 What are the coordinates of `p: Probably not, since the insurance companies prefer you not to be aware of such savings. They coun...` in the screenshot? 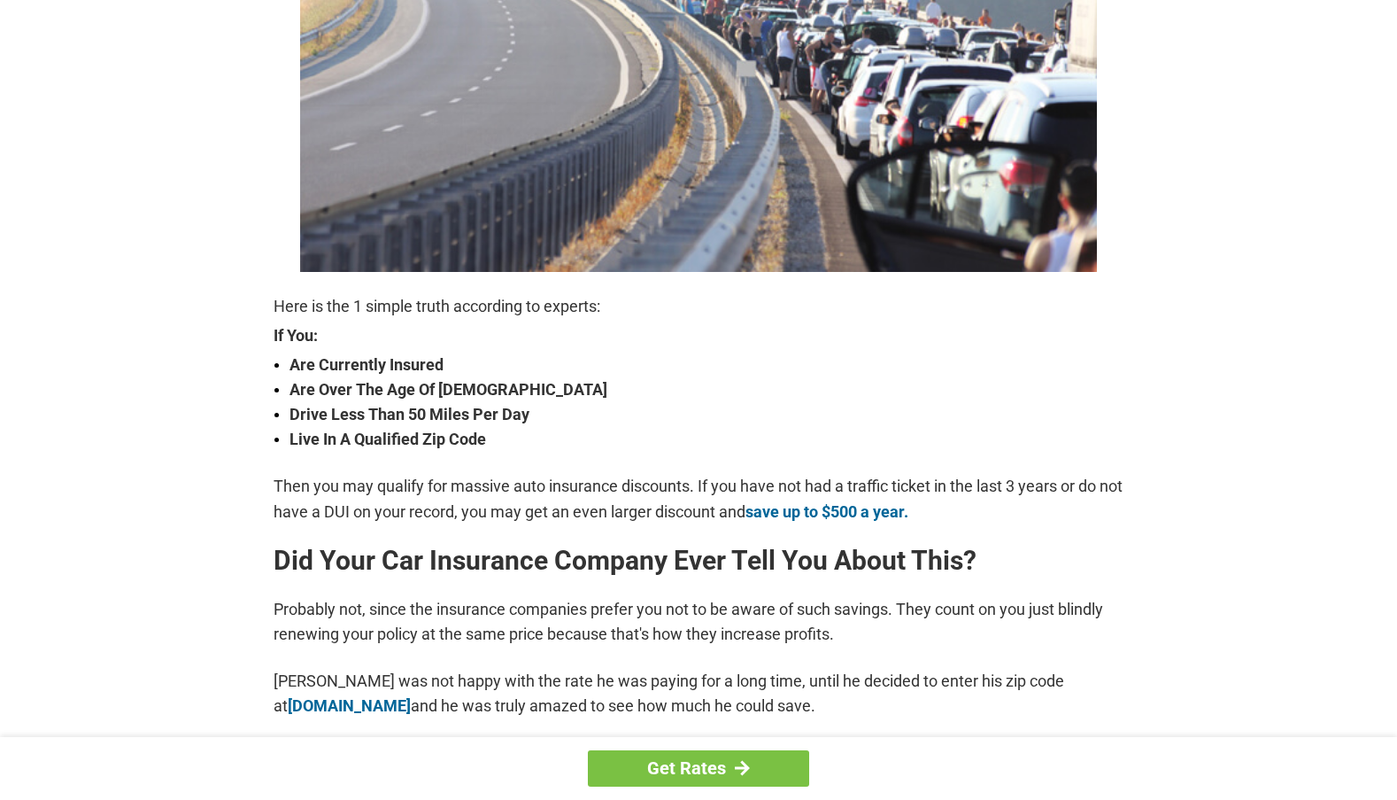 It's located at (699, 622).